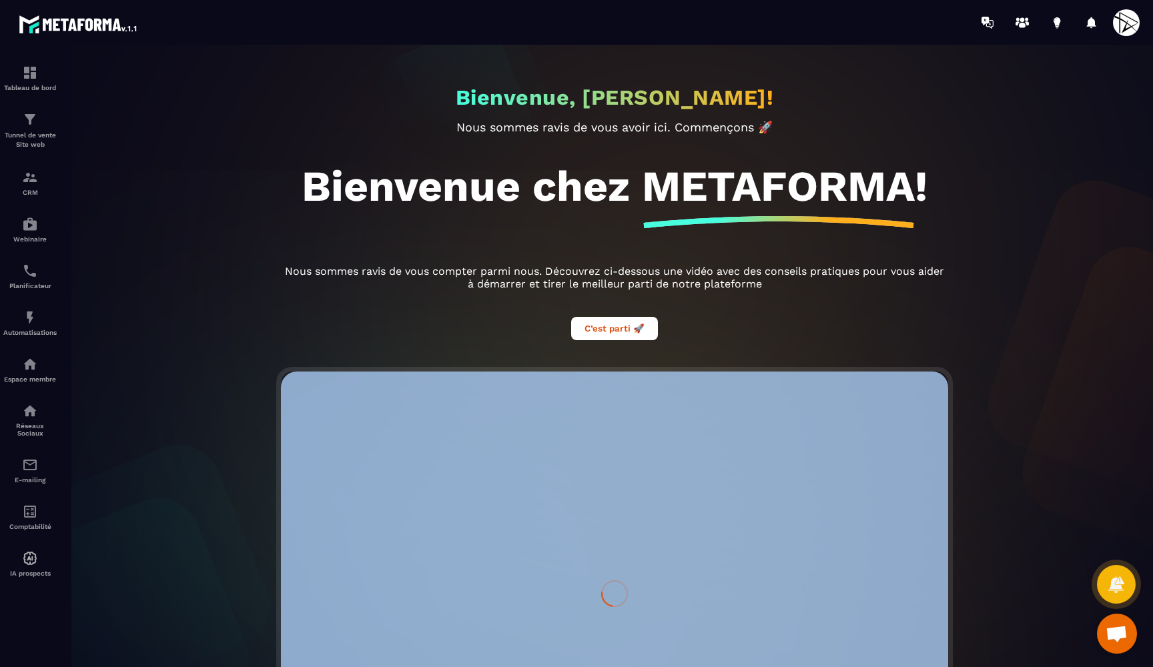  I want to click on h1: Bienvenue chez METAFORMA!, so click(615, 186).